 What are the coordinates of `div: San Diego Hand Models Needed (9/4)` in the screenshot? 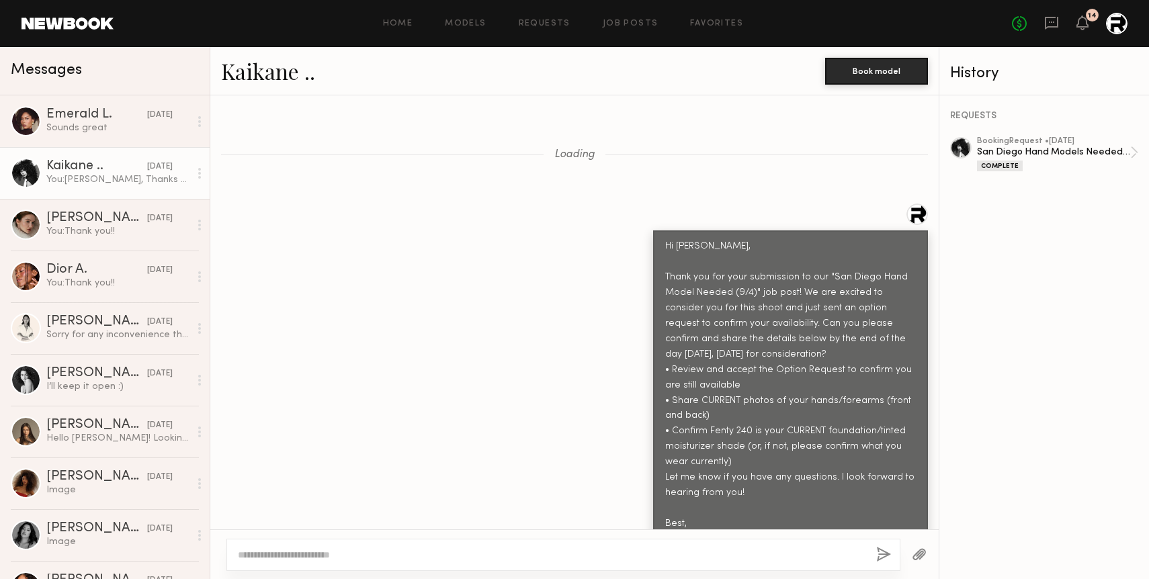 It's located at (1053, 152).